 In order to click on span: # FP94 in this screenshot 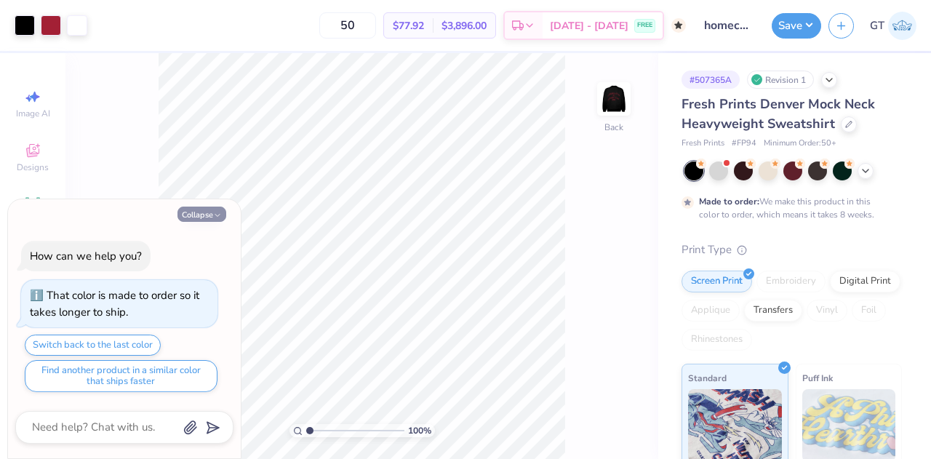, I will do `click(744, 143)`.